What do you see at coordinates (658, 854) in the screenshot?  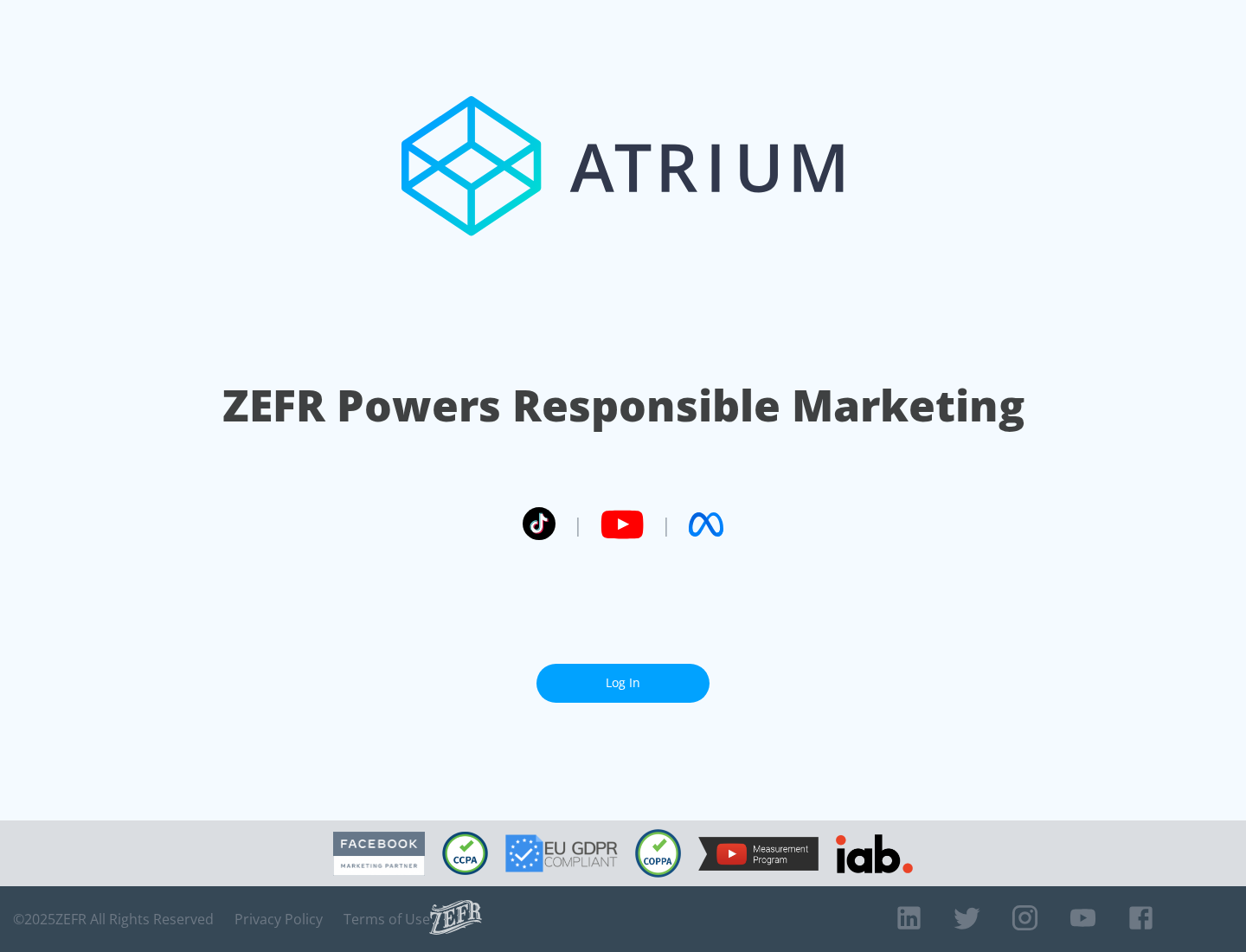 I see `img: COPPA Compliant` at bounding box center [658, 854].